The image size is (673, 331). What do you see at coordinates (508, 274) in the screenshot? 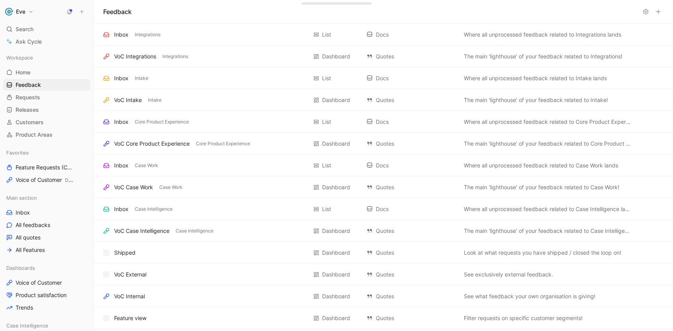
I see `span: See exclusively external feedback.` at bounding box center [508, 274].